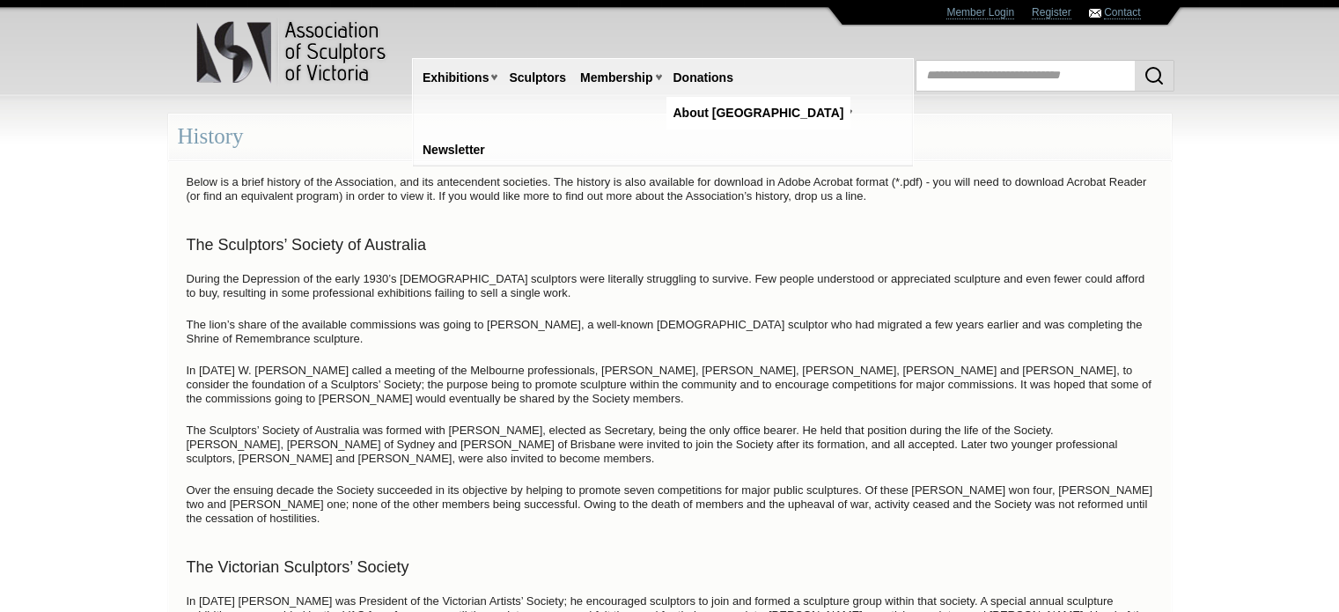  What do you see at coordinates (703, 77) in the screenshot?
I see `a: Donations` at bounding box center [703, 77].